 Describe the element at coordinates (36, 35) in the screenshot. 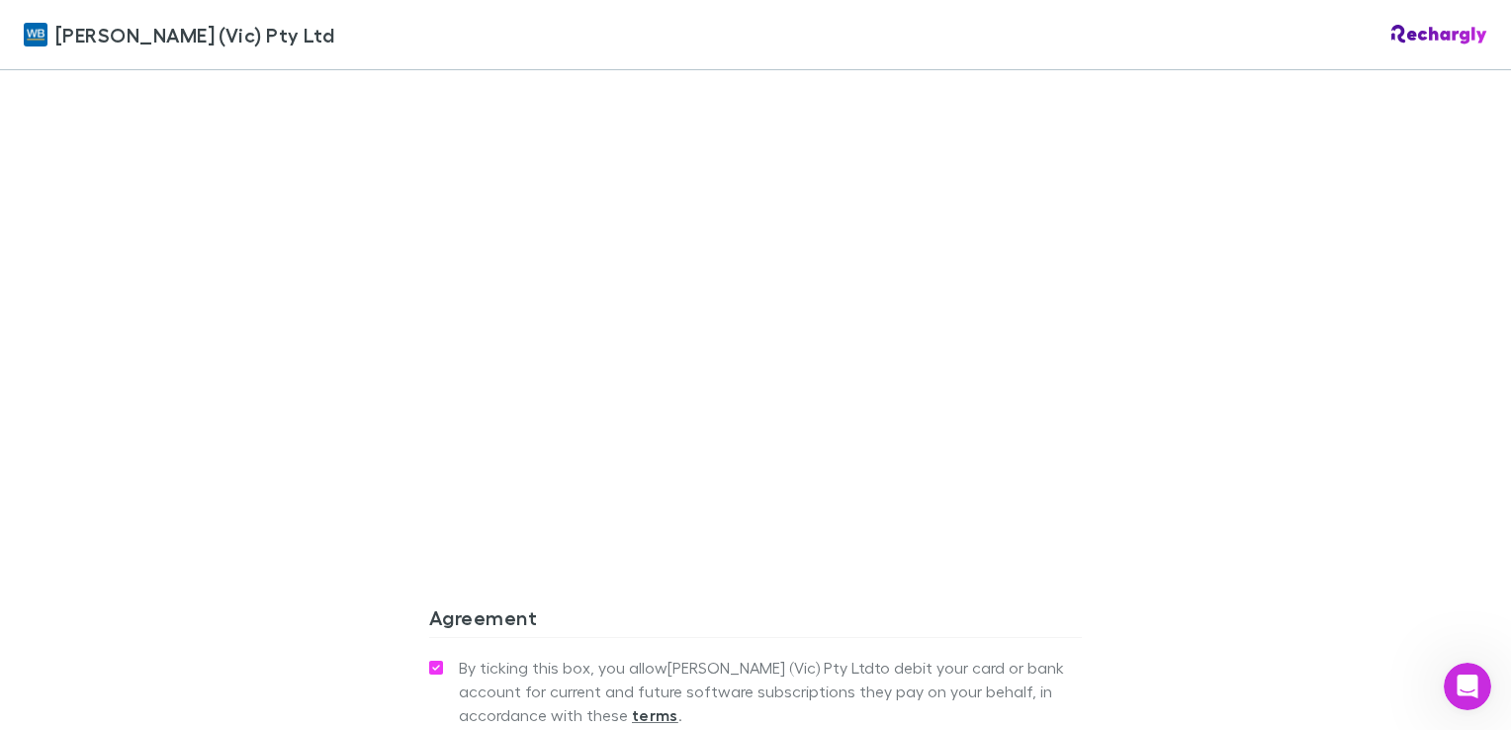

I see `img: William Buck (Vic) Pty Ltd's Logo` at that location.